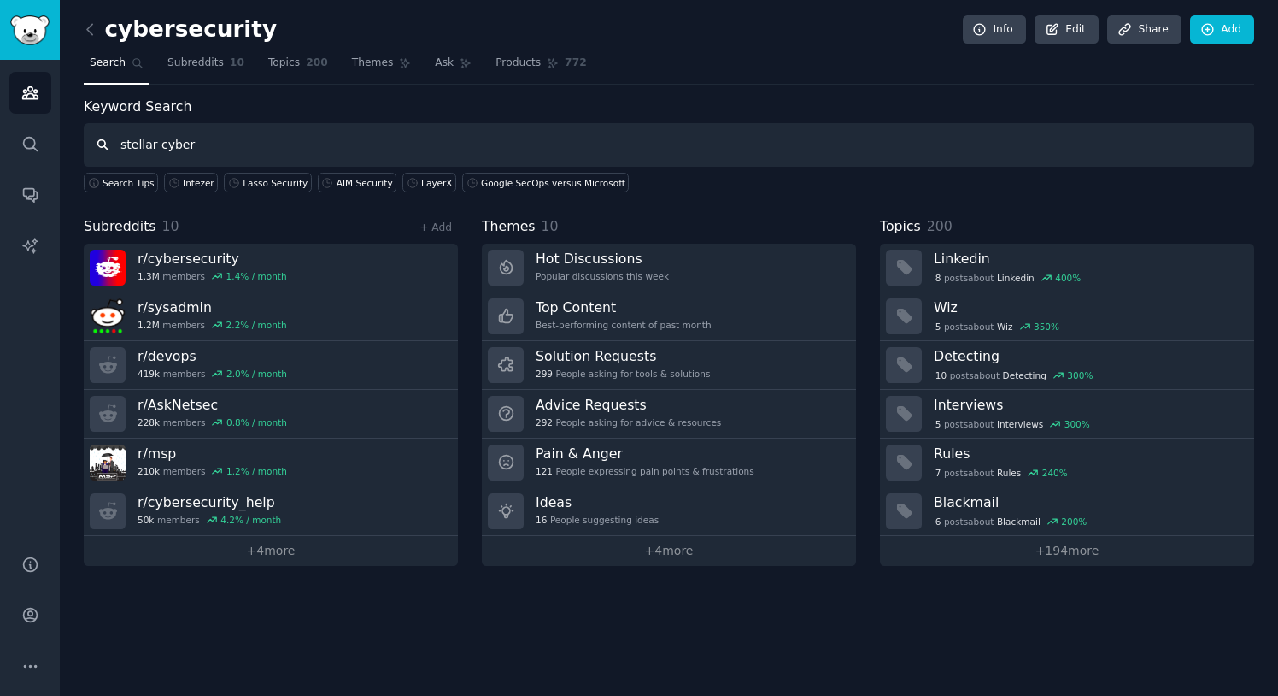 This screenshot has height=696, width=1278. What do you see at coordinates (365, 183) in the screenshot?
I see `div: AIM Security` at bounding box center [365, 183].